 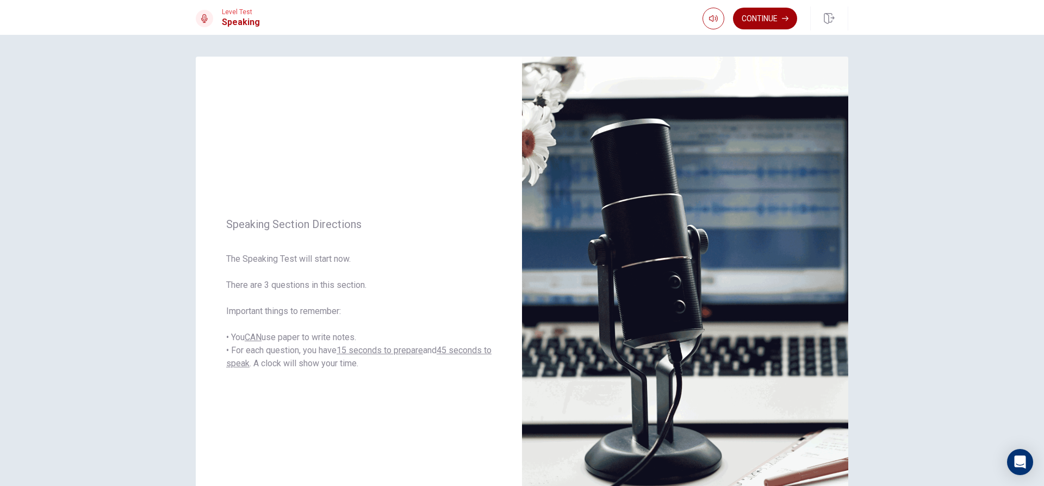 What do you see at coordinates (765, 18) in the screenshot?
I see `button: Continue` at bounding box center [765, 18].